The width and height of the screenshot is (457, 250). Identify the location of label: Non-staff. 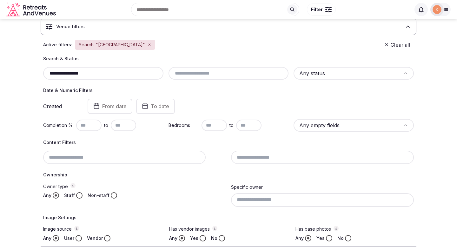
(98, 196).